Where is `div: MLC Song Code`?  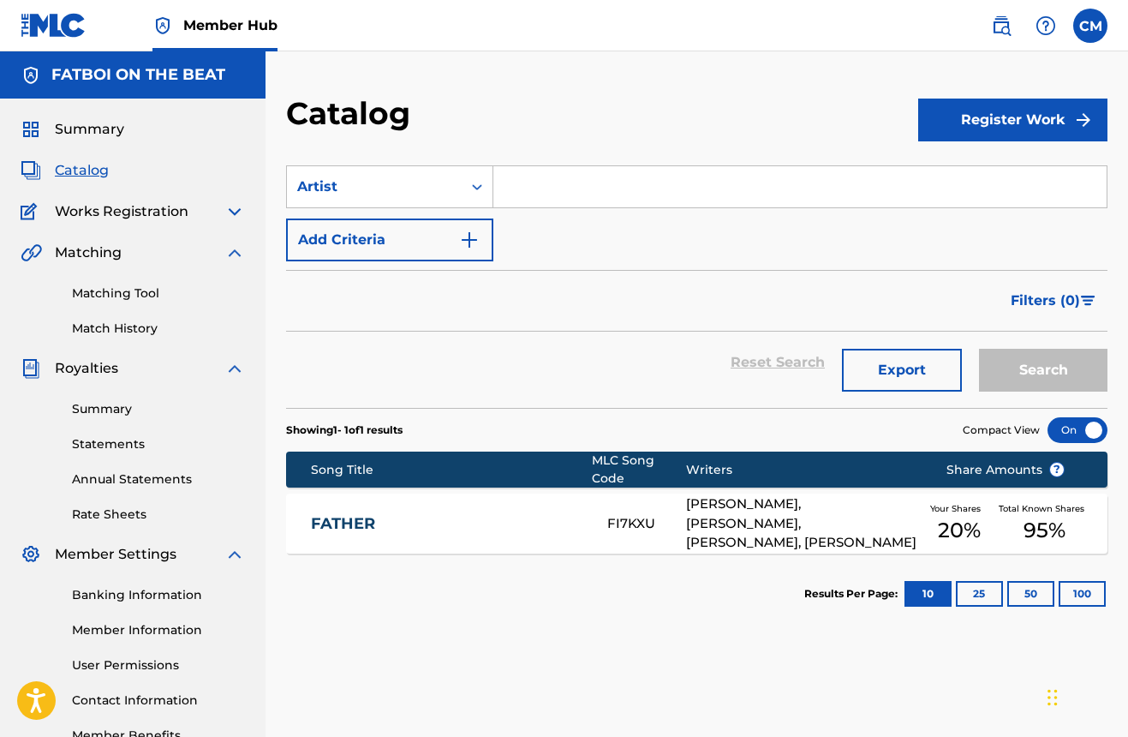
div: MLC Song Code is located at coordinates (638, 469).